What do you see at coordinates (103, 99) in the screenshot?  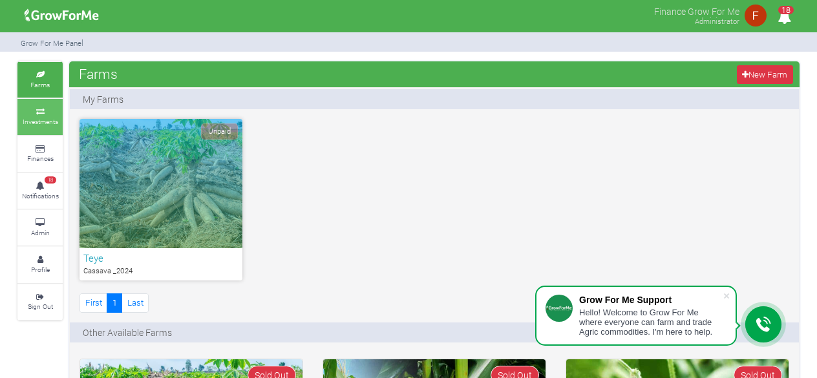 I see `p: My Farms` at bounding box center [103, 99].